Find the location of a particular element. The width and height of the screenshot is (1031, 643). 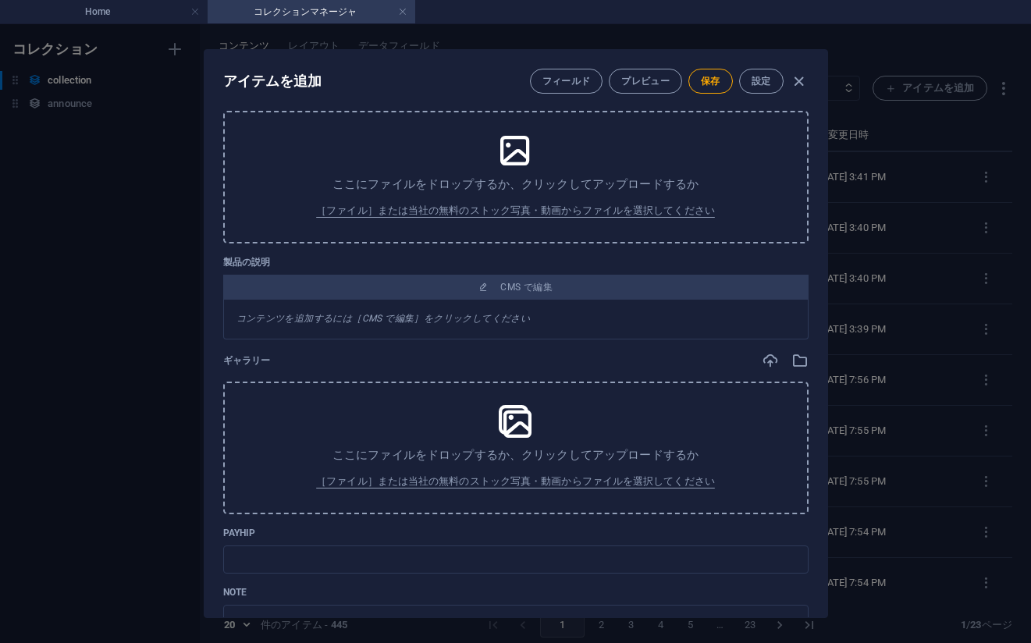

span: 設定 is located at coordinates (761, 81).